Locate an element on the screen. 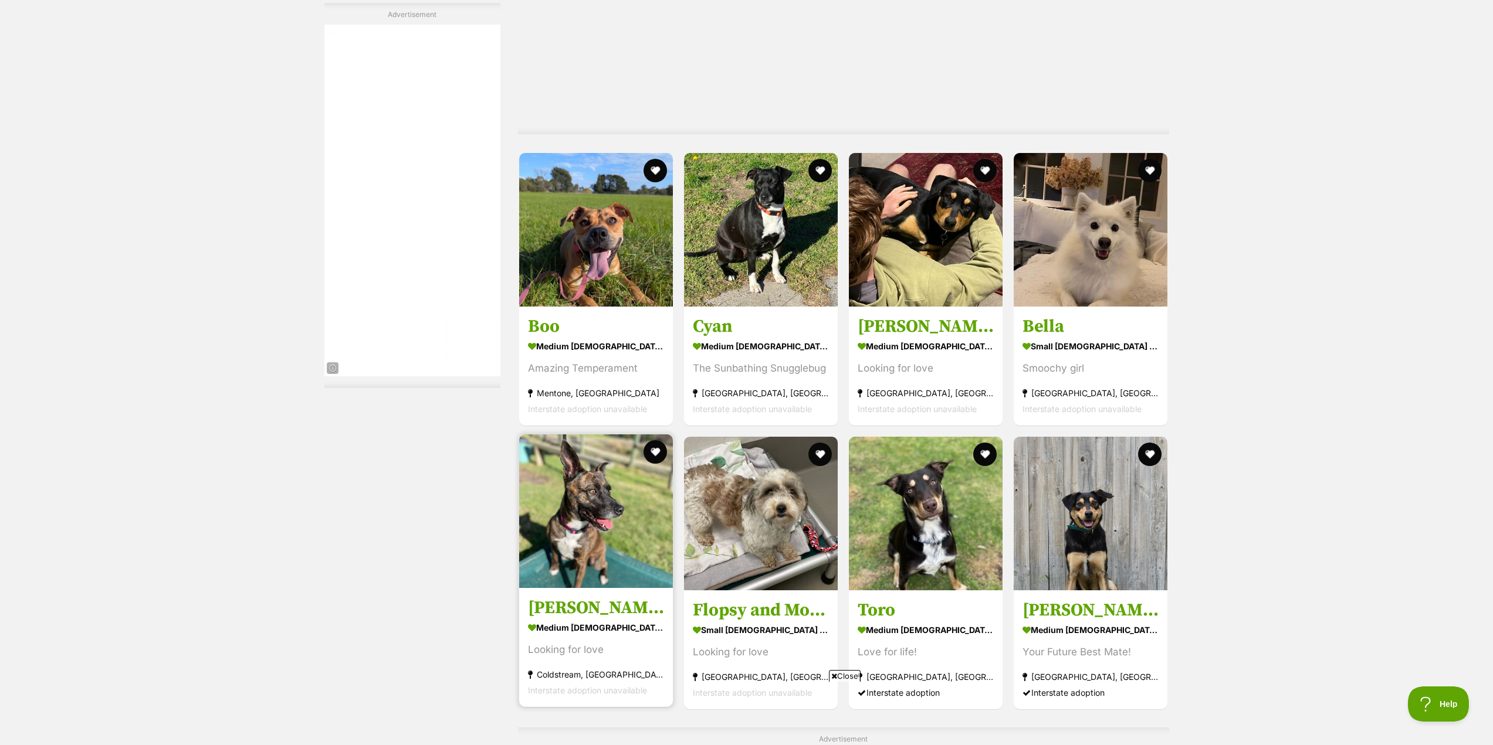  img: Bert - Australian Kelpie Dog is located at coordinates (1090, 514).